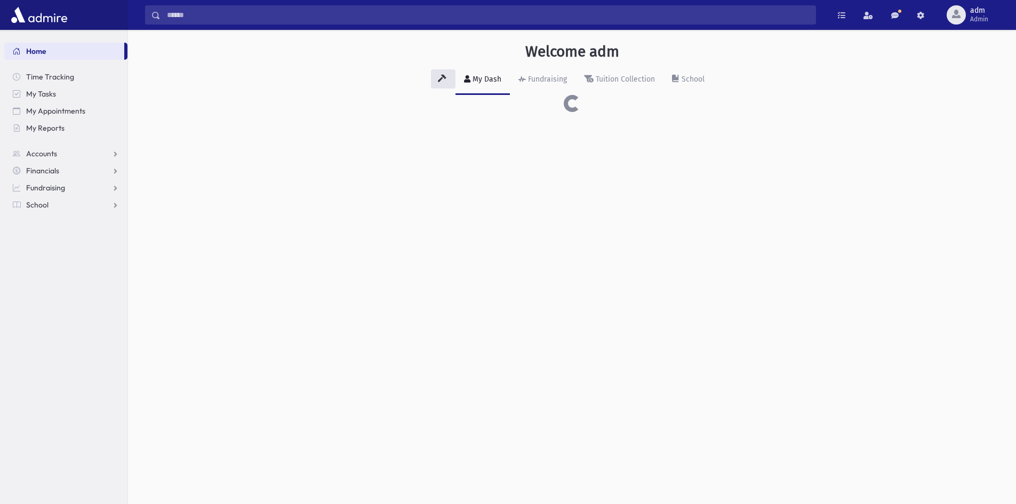 Image resolution: width=1016 pixels, height=504 pixels. I want to click on div: School, so click(692, 79).